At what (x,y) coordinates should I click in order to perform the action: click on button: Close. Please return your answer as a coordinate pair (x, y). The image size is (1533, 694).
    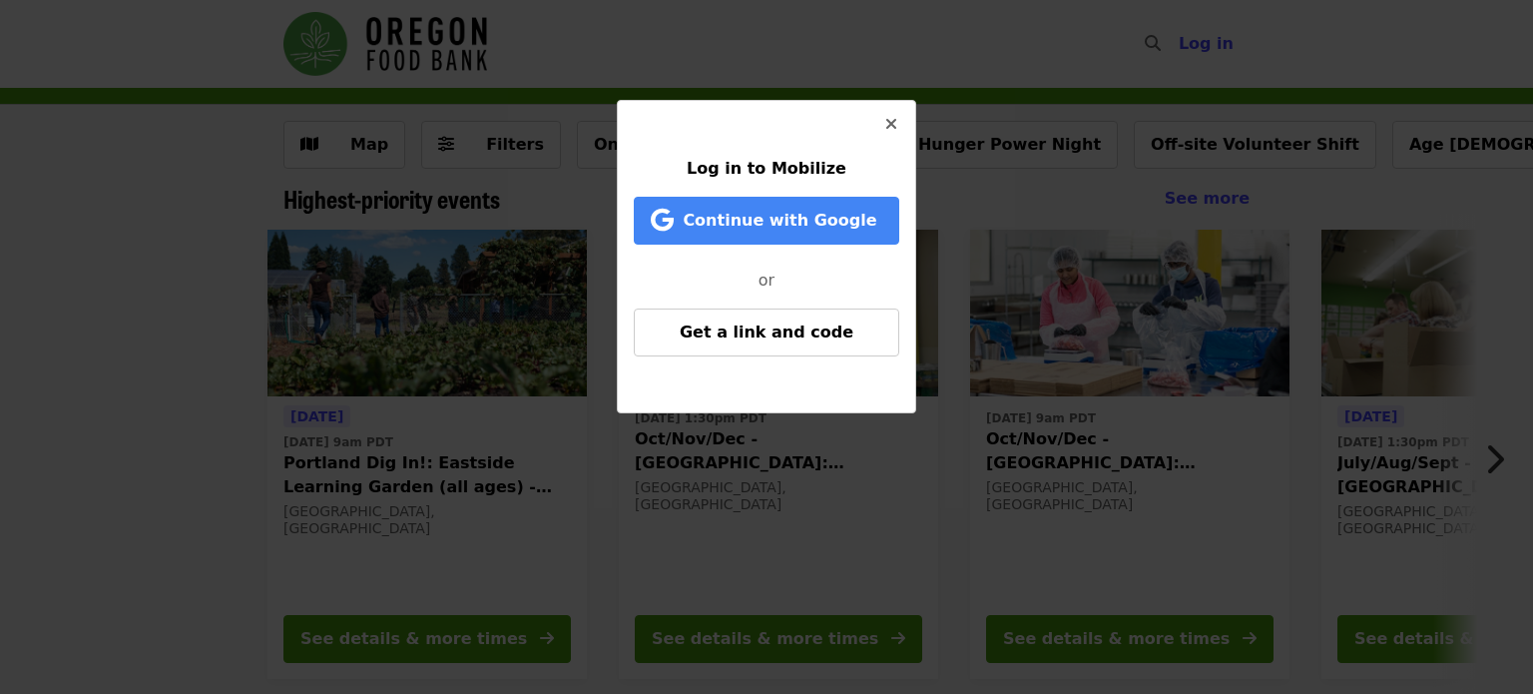
    Looking at the image, I should click on (891, 125).